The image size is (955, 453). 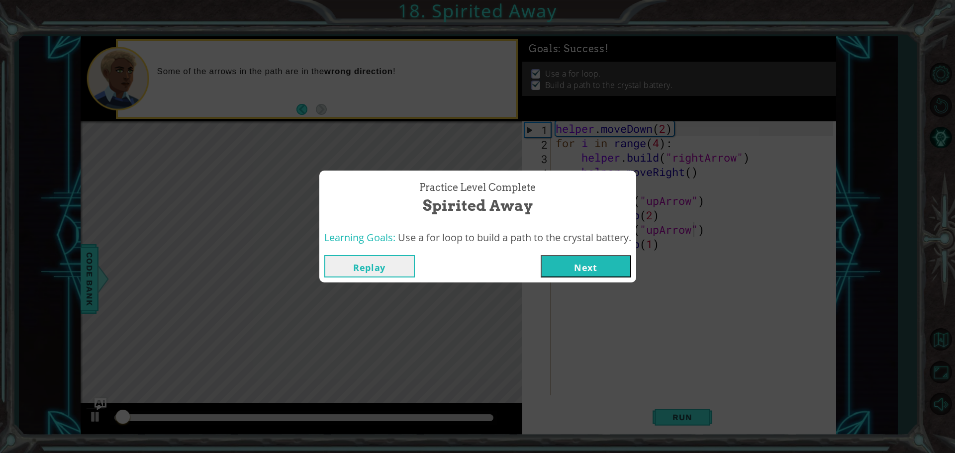 What do you see at coordinates (514, 237) in the screenshot?
I see `span: Use a for loop to build a path to the crystal battery.` at bounding box center [514, 237].